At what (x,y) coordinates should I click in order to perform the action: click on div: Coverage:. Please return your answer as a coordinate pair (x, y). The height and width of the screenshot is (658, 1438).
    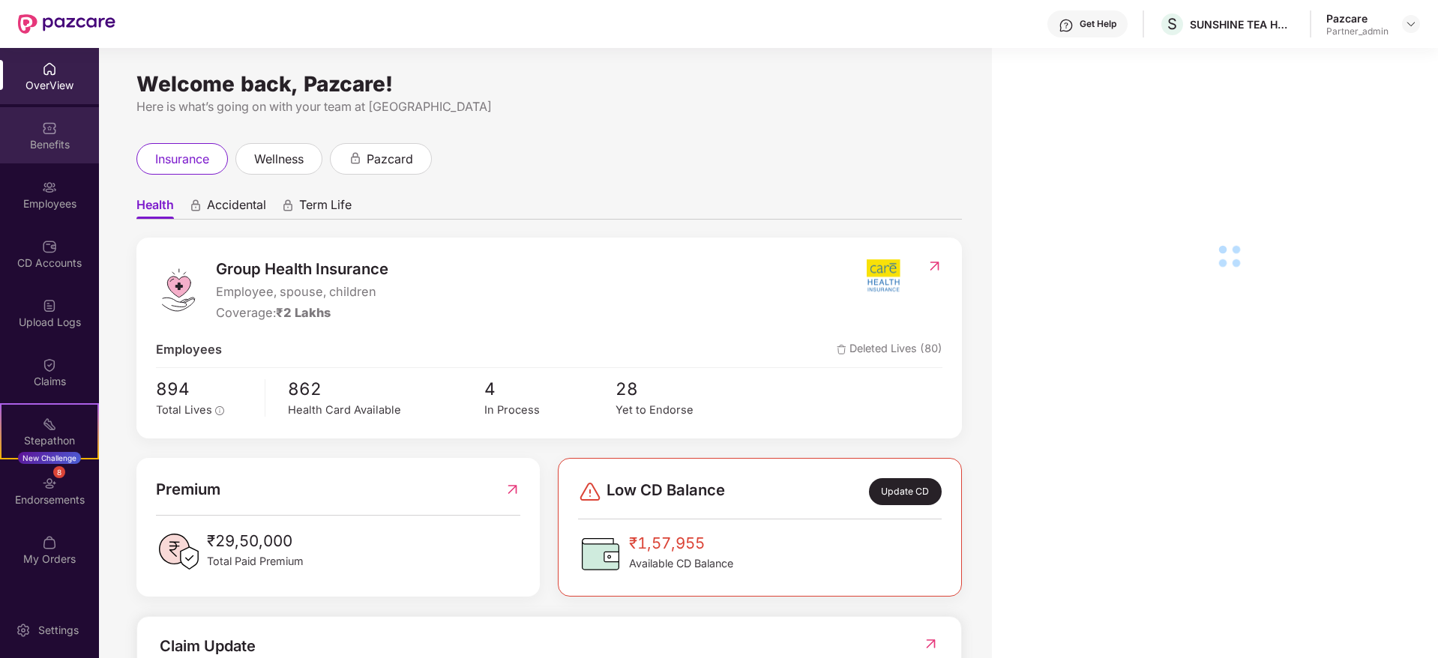
    Looking at the image, I should click on (302, 313).